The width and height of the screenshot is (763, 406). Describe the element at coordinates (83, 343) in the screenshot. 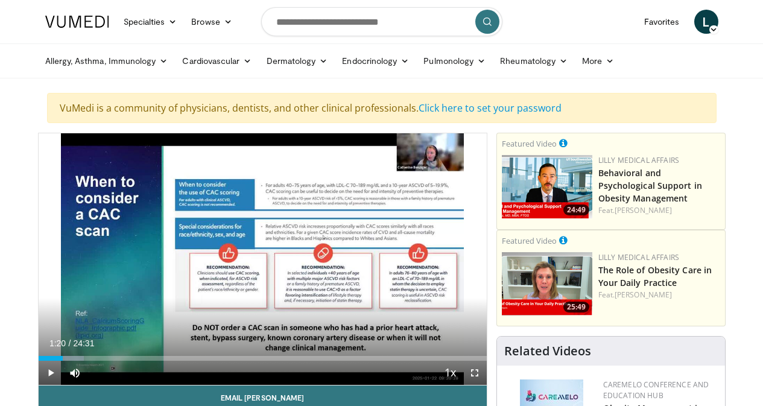

I see `span: 24:31` at that location.